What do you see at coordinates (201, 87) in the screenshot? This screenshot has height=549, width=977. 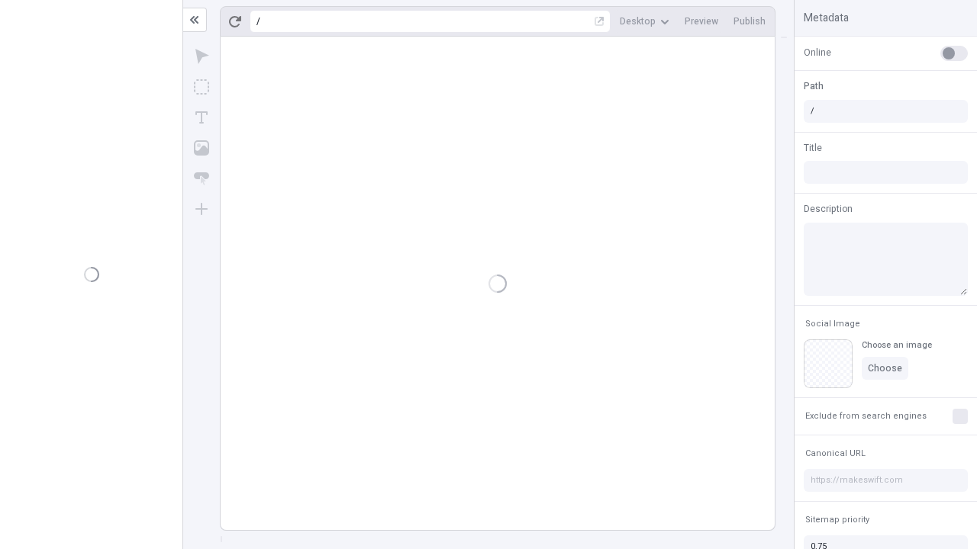 I see `button: Box` at bounding box center [201, 87].